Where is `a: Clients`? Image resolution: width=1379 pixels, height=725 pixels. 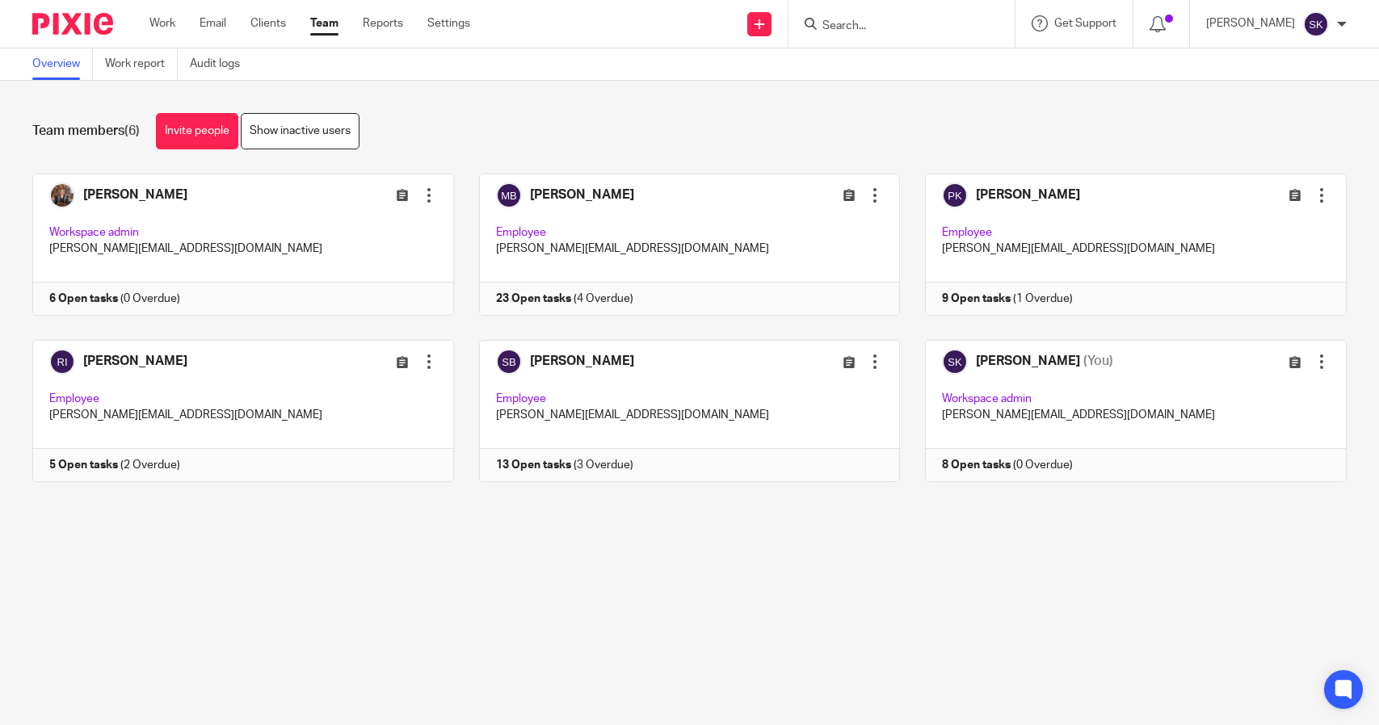
a: Clients is located at coordinates (268, 23).